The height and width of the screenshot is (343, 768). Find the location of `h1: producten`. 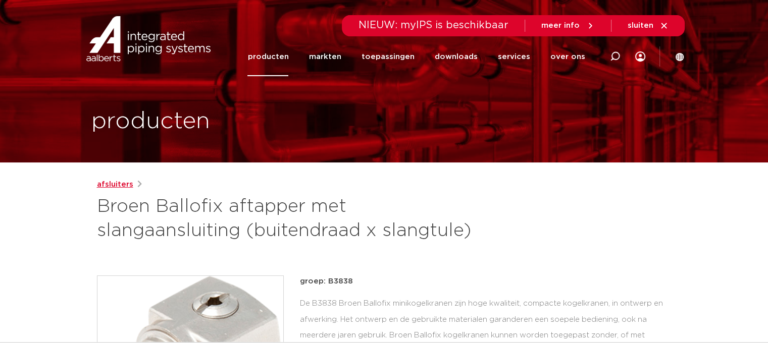

h1: producten is located at coordinates (150, 122).